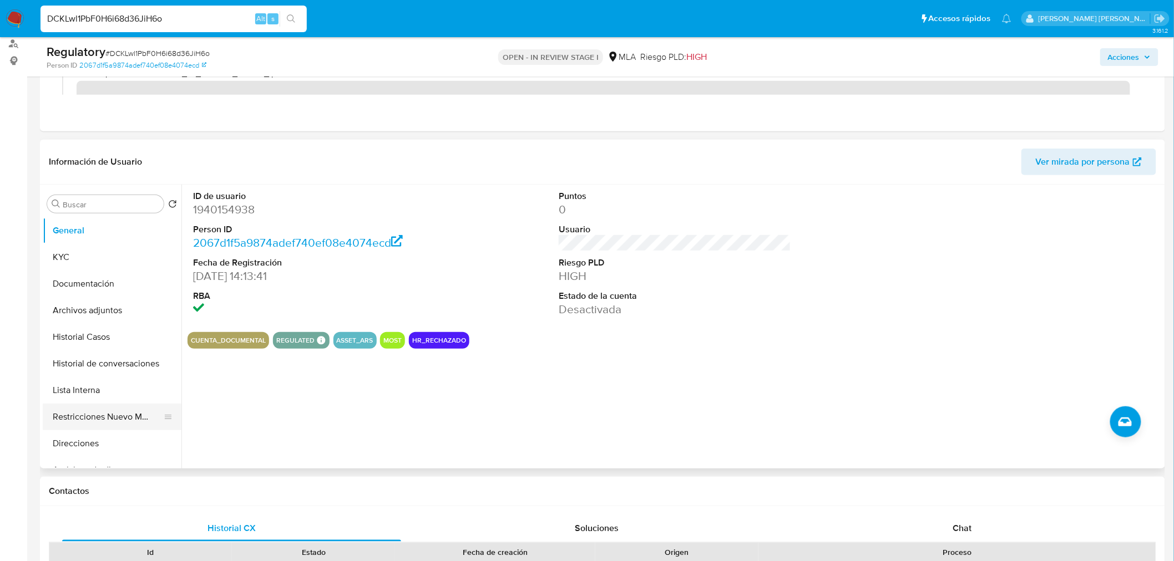 This screenshot has width=1174, height=561. I want to click on span: s, so click(273, 18).